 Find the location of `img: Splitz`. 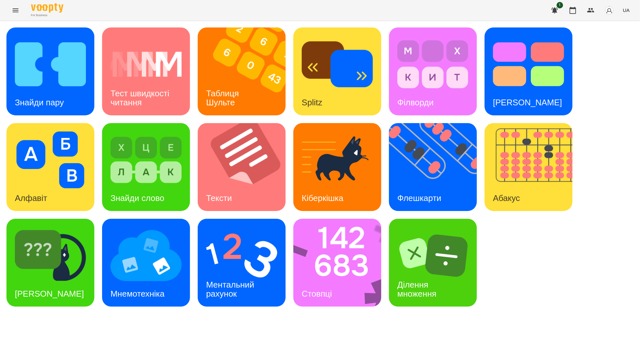

img: Splitz is located at coordinates (337, 64).